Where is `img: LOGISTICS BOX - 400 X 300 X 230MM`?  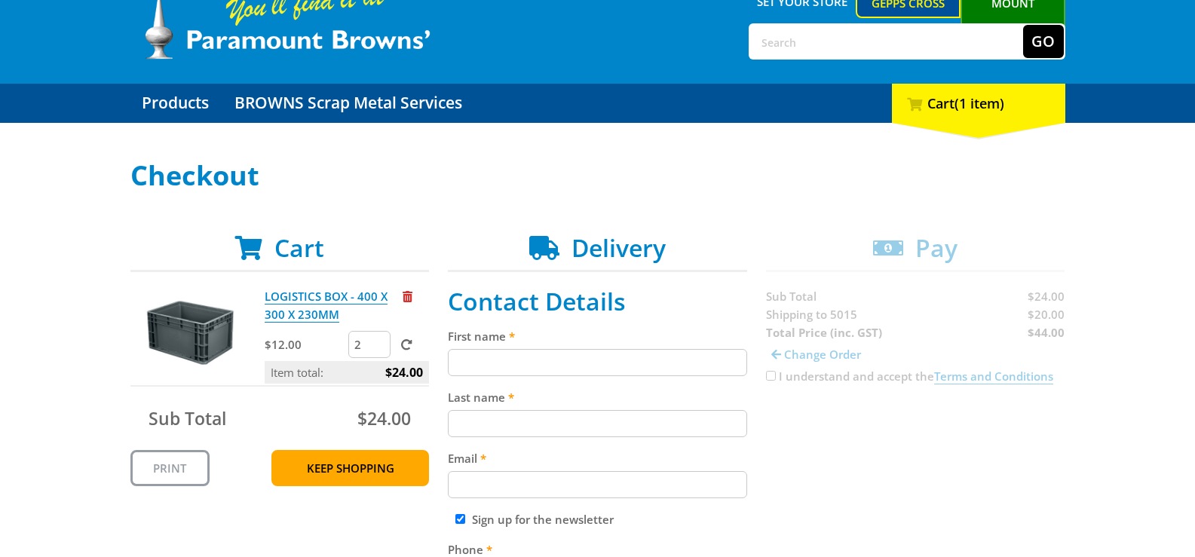
img: LOGISTICS BOX - 400 X 300 X 230MM is located at coordinates (190, 332).